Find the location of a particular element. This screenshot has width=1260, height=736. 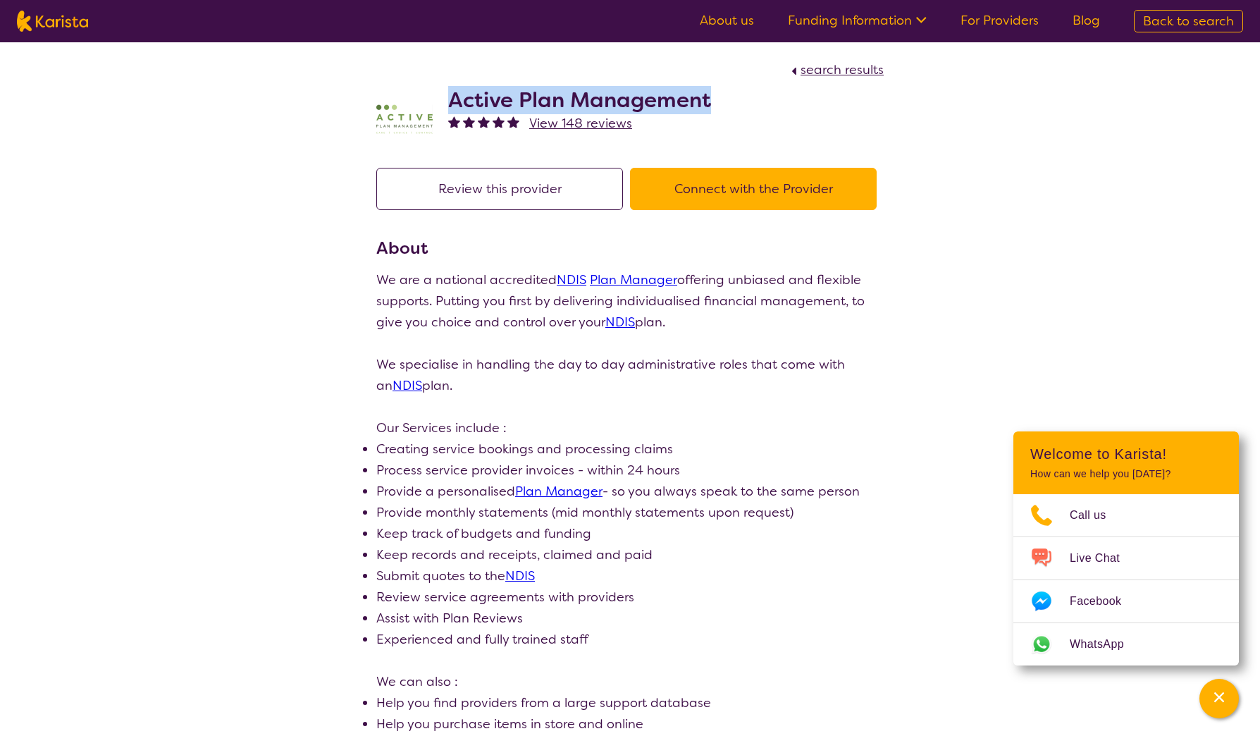

li: Provide monthly statements (mid monthly statements upon request) is located at coordinates (630, 512).